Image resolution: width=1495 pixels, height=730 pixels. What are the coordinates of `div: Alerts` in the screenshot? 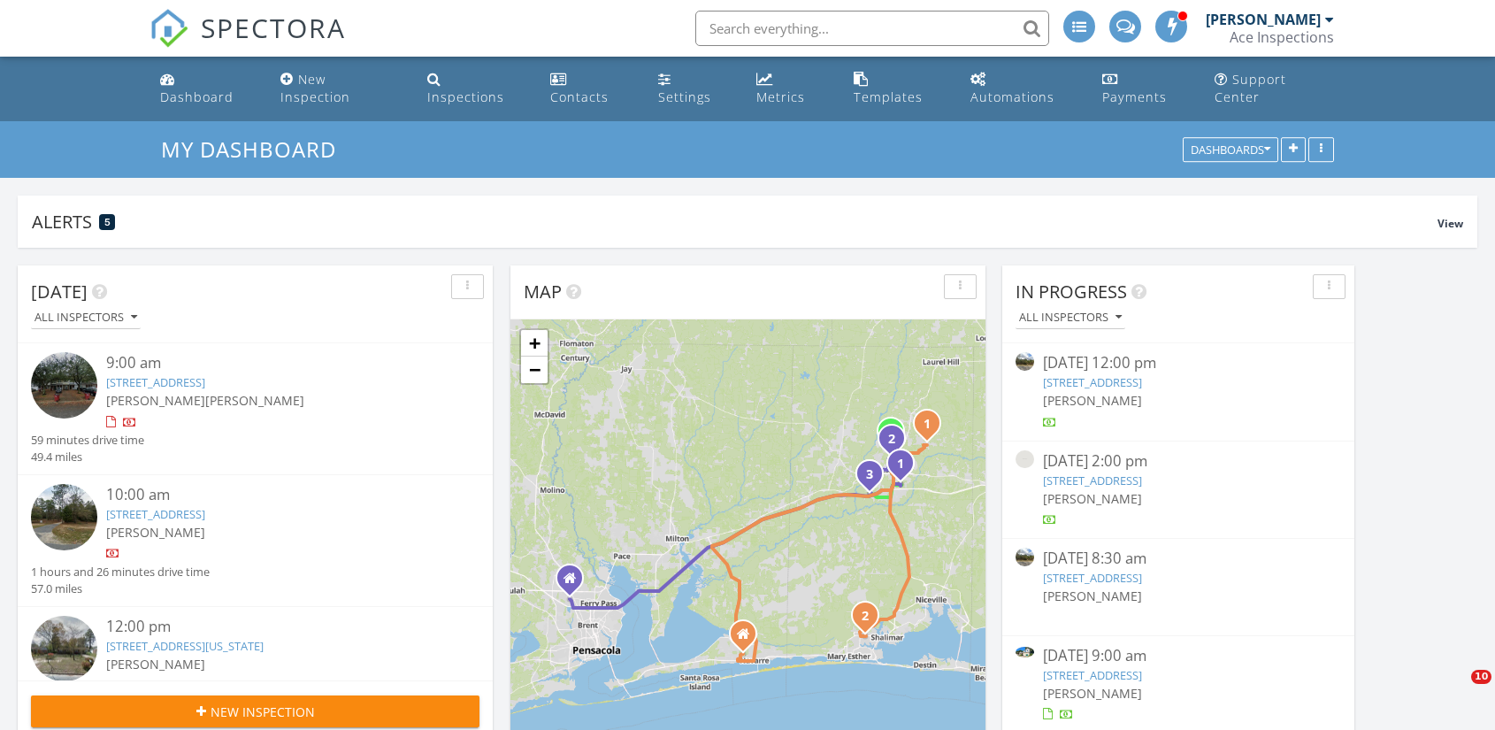 It's located at (734, 221).